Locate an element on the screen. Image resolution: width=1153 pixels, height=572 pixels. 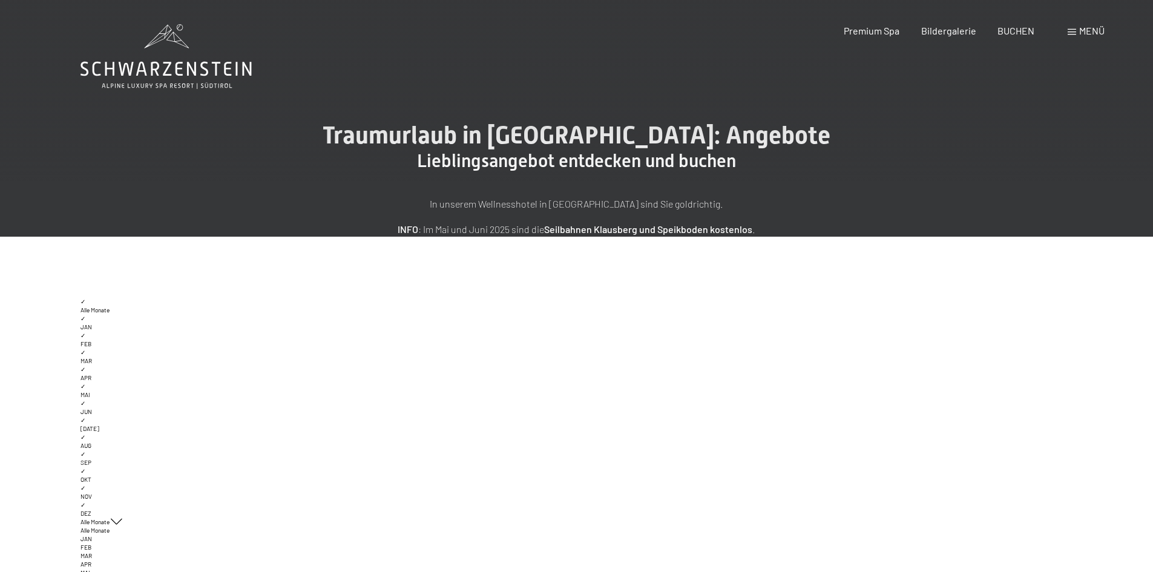
a: BUCHEN is located at coordinates (1016, 30).